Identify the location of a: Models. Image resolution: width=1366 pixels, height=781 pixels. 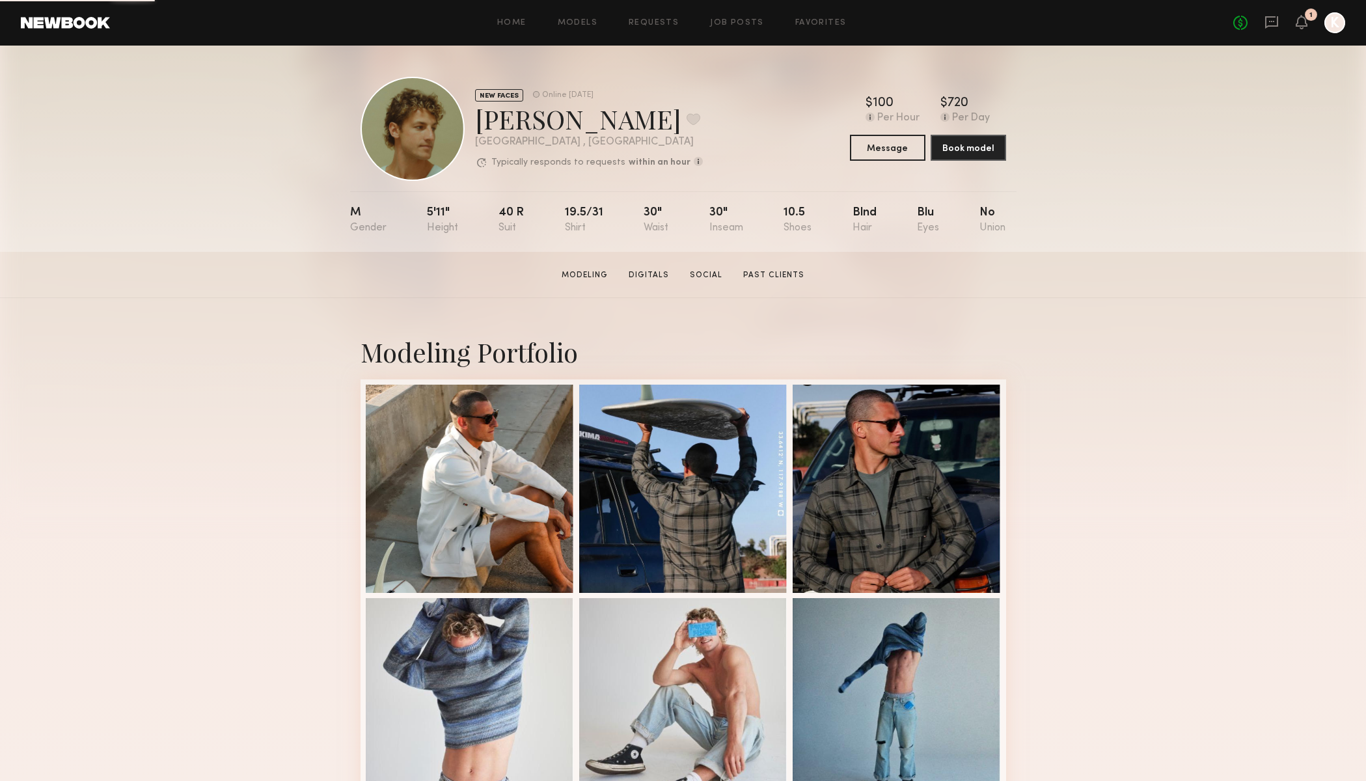
(577, 23).